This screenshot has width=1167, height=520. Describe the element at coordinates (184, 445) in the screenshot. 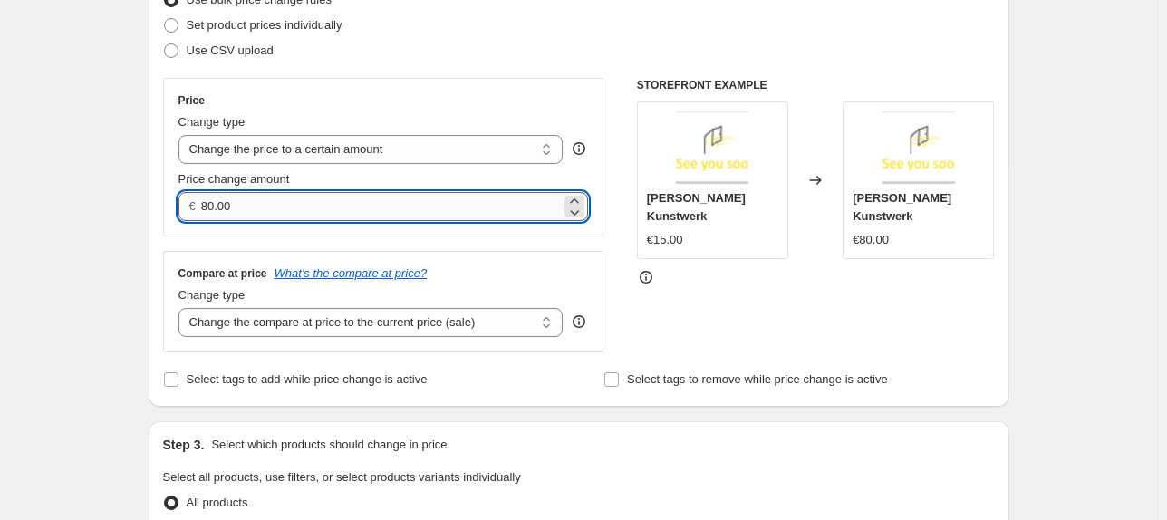

I see `h2: Step 3.` at that location.